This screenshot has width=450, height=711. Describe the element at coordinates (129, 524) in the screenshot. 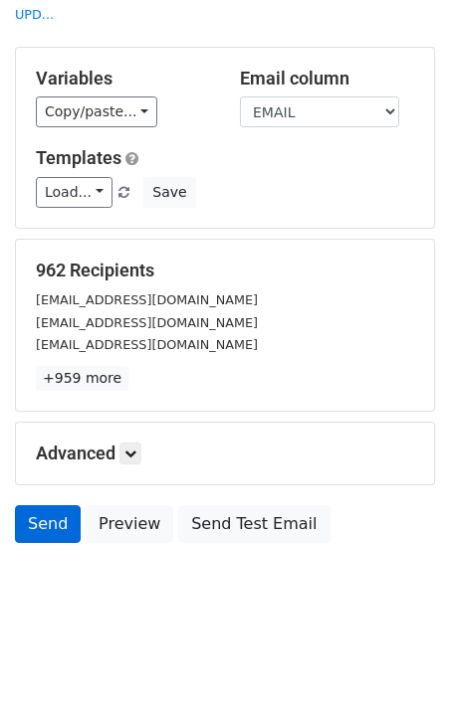

I see `a: Preview` at that location.